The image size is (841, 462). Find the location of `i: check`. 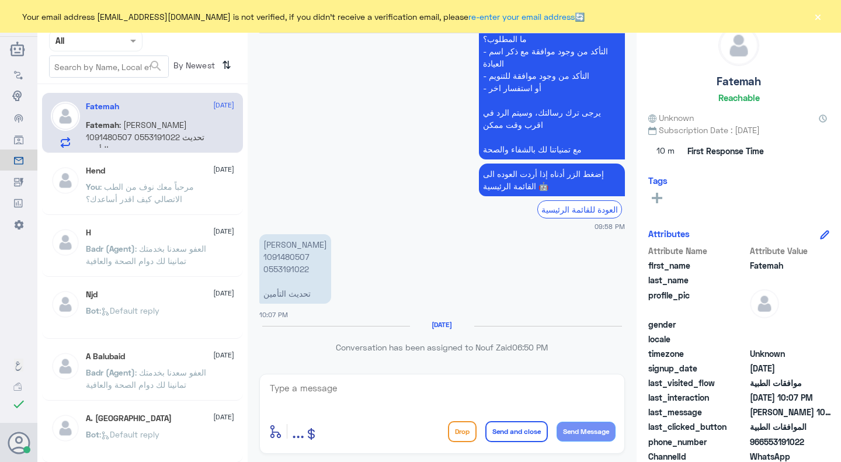

i: check is located at coordinates (19, 404).